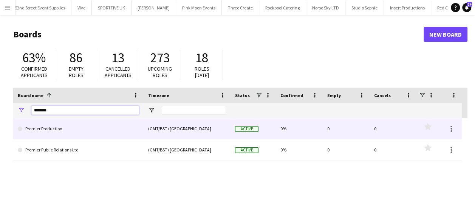 The height and width of the screenshot is (213, 475). What do you see at coordinates (118, 58) in the screenshot?
I see `span: 13` at bounding box center [118, 58].